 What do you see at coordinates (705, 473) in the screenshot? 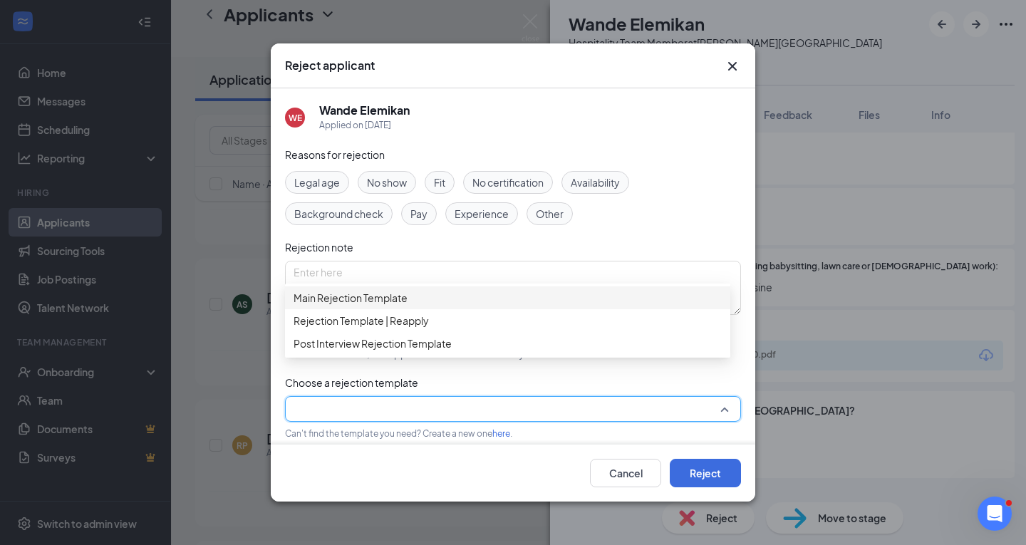
I see `button: Reject` at bounding box center [705, 473].